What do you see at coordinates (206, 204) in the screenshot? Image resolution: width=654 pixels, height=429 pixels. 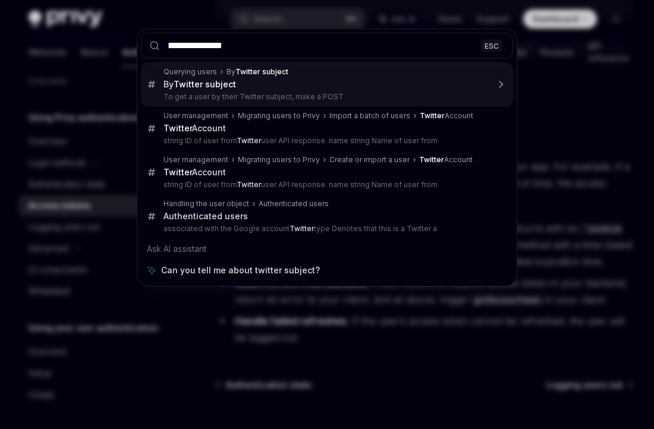 I see `div: Handling the user object` at bounding box center [206, 204].